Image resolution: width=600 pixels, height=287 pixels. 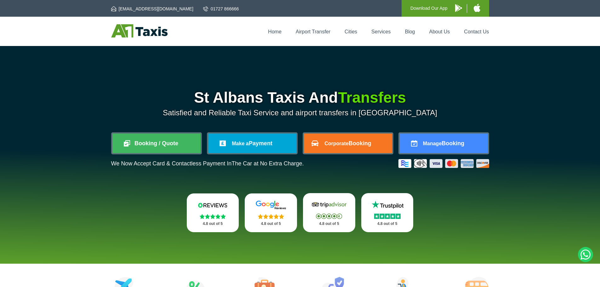 What do you see at coordinates (429, 8) in the screenshot?
I see `p: Download Our App` at bounding box center [429, 8].